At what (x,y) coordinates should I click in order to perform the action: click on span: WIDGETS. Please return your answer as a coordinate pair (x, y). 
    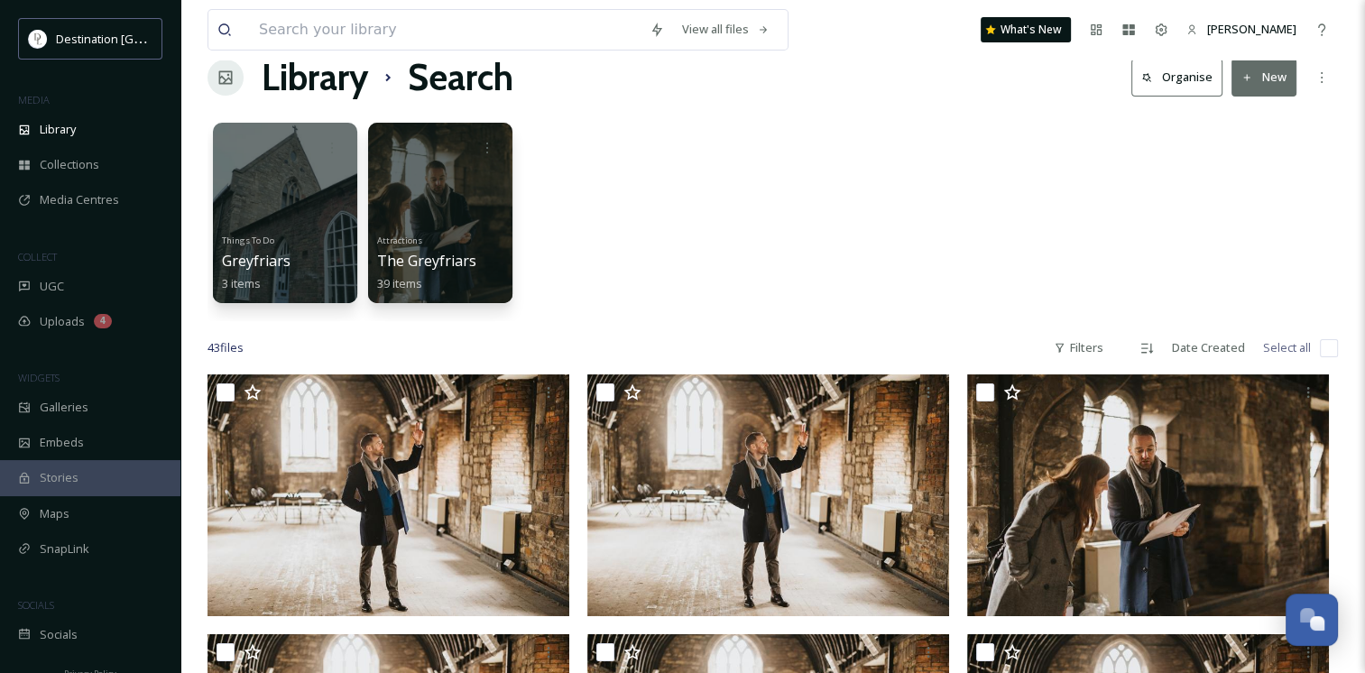
    Looking at the image, I should click on (39, 377).